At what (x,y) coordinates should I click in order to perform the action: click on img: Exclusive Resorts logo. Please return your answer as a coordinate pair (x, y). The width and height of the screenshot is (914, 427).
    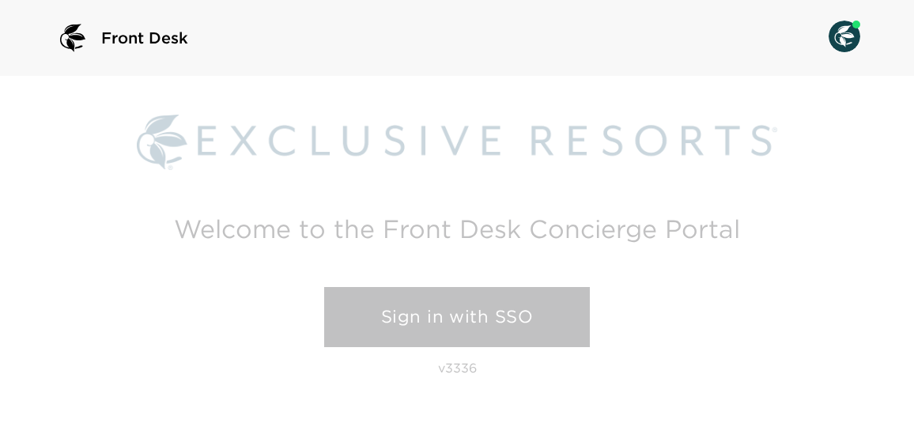
    Looking at the image, I should click on (456, 142).